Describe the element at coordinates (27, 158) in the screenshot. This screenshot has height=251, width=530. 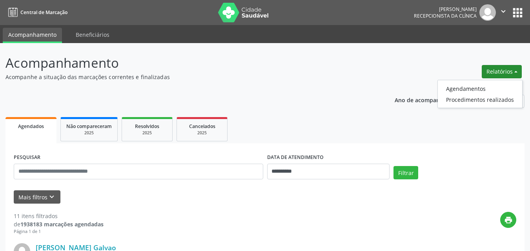
I see `label: PESQUISAR` at that location.